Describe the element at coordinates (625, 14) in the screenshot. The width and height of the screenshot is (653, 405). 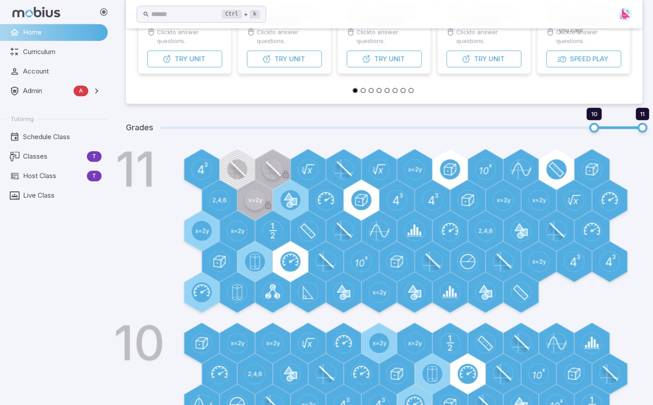
I see `img: right-triangle.svg` at that location.